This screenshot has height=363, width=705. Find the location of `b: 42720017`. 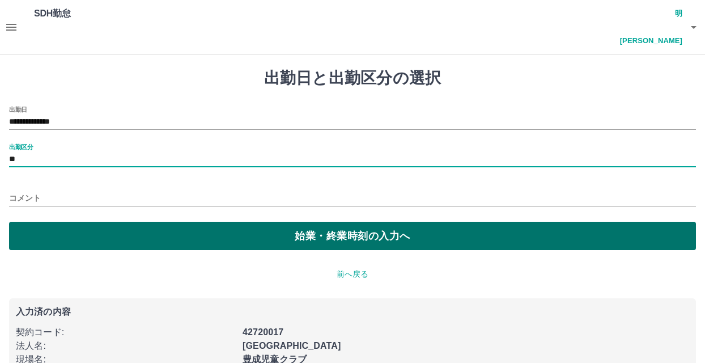

b: 42720017 is located at coordinates (263, 332).